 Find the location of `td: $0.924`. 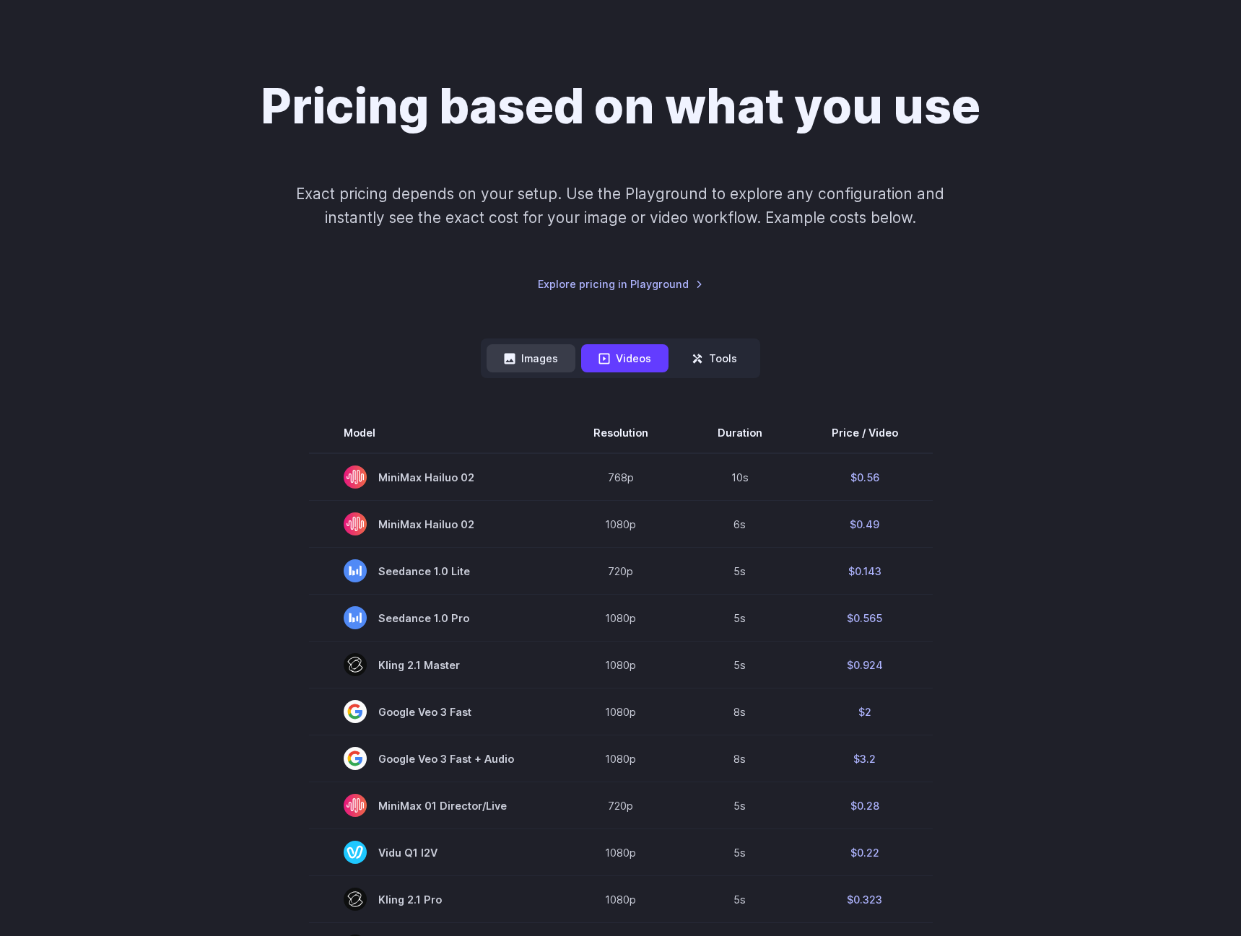

td: $0.924 is located at coordinates (865, 665).